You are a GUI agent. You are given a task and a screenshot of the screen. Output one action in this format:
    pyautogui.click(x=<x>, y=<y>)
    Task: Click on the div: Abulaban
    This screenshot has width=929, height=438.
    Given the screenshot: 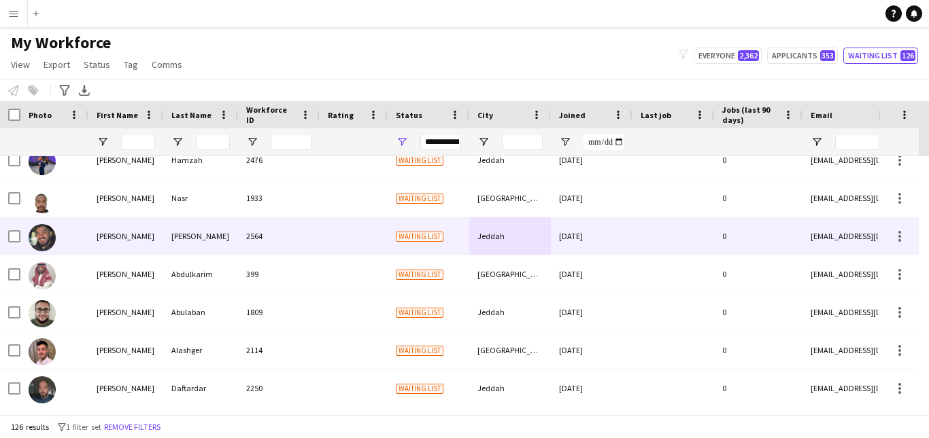 What is the action you would take?
    pyautogui.click(x=201, y=312)
    